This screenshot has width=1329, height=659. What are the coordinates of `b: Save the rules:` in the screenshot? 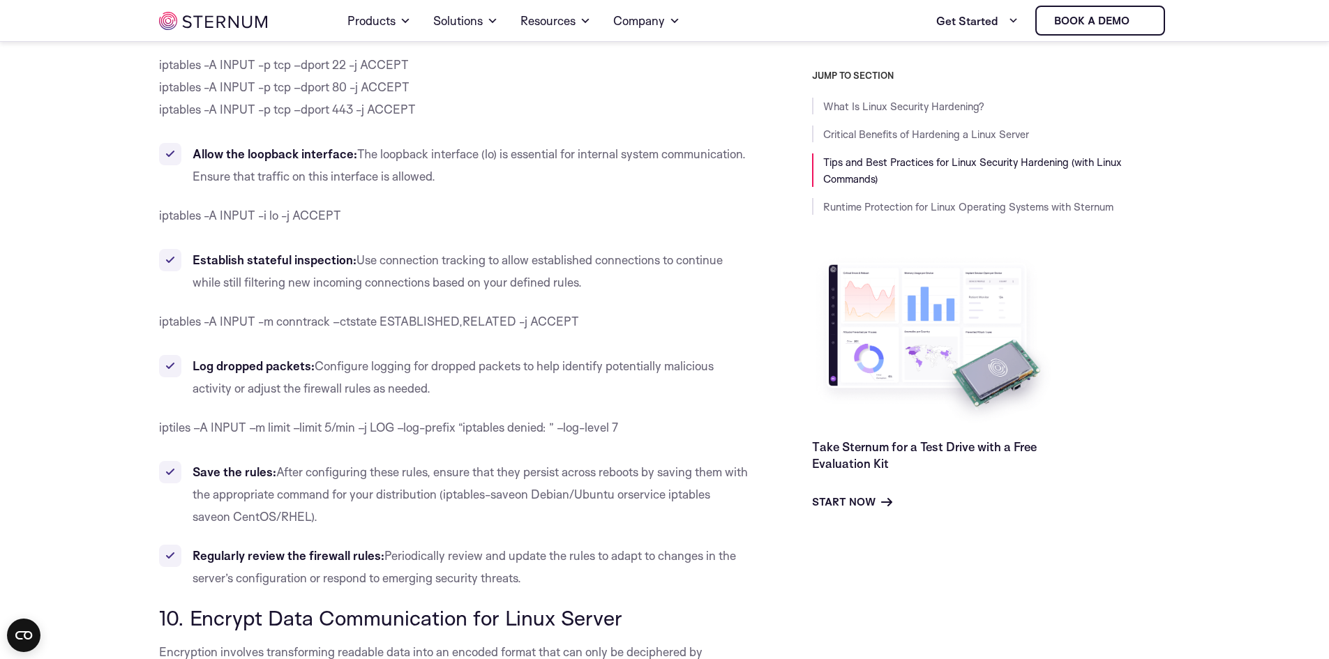 It's located at (234, 472).